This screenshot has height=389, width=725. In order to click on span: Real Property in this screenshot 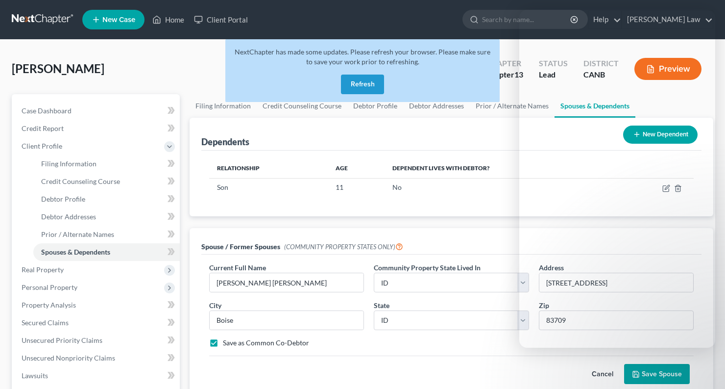, I will do `click(43, 269)`.